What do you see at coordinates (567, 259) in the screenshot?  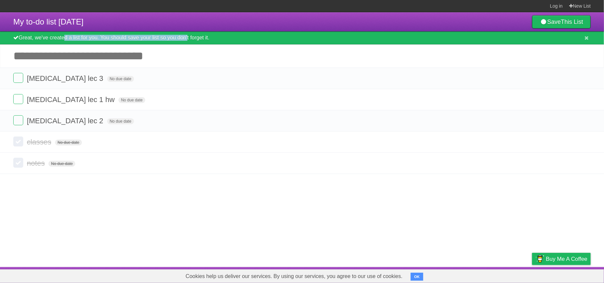 I see `span: Buy me a coffee` at bounding box center [567, 259].